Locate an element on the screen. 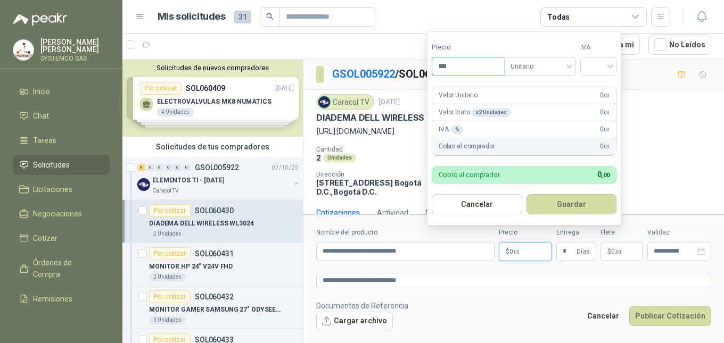 This screenshot has width=724, height=343. a: Configuración is located at coordinates (61, 324).